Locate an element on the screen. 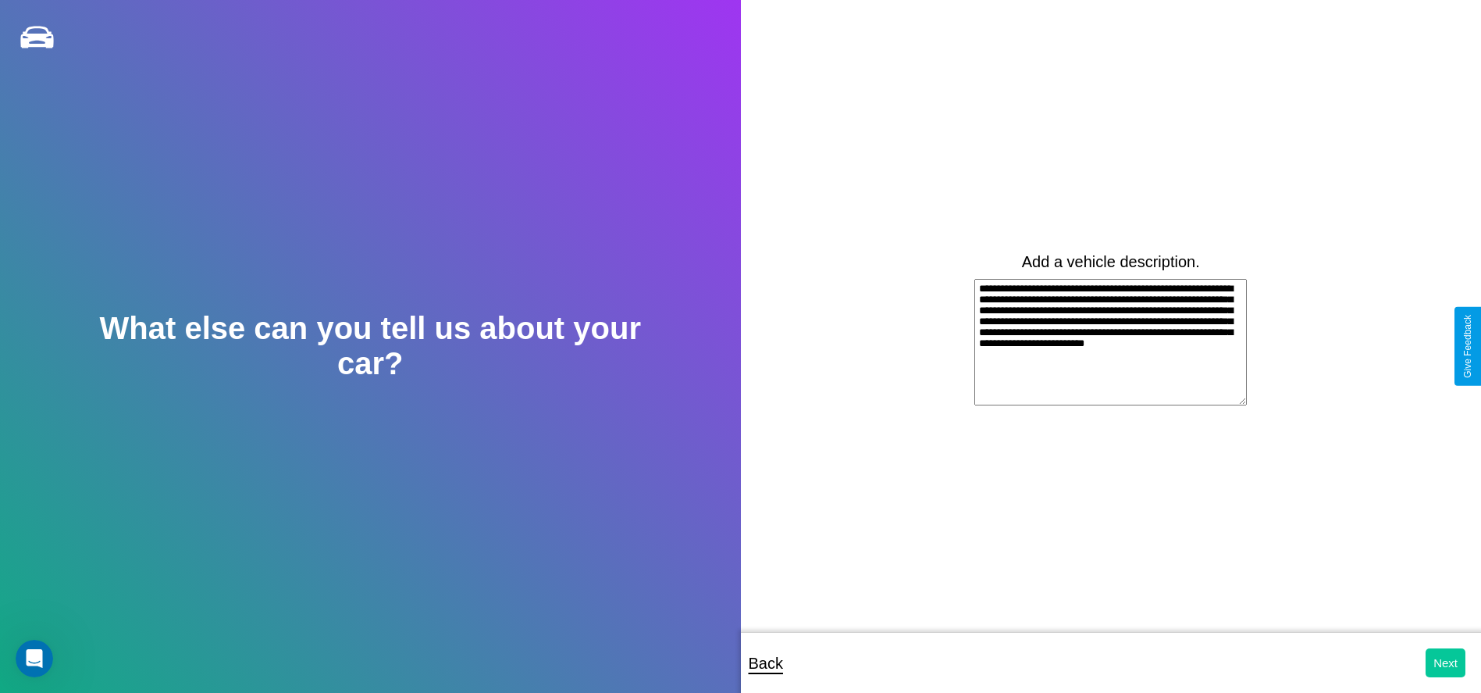  h2: What else can you tell us about your car? is located at coordinates (370, 346).